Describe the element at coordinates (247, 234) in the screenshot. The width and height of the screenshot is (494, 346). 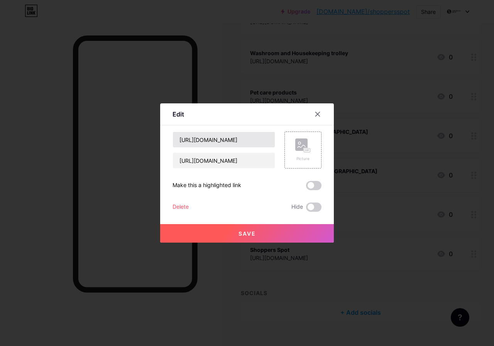
I see `button: Save` at that location.